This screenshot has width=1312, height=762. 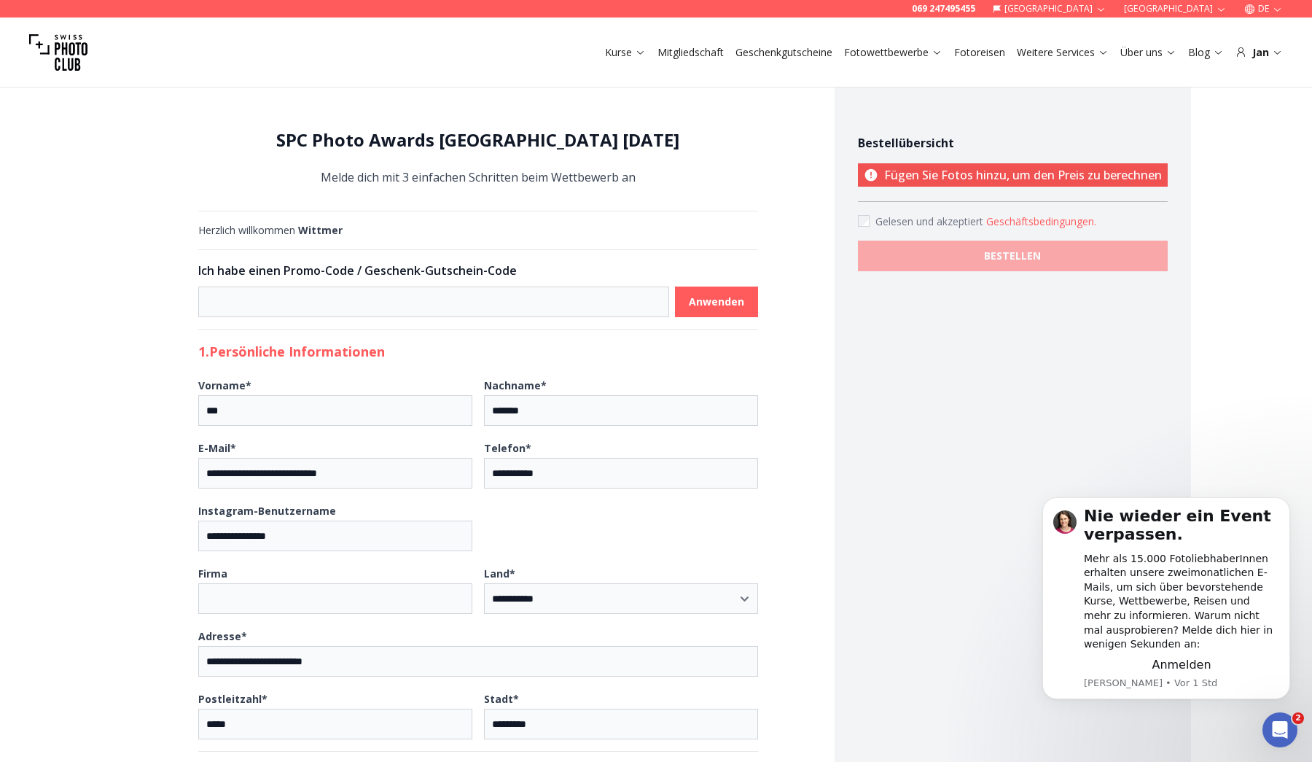 What do you see at coordinates (161, 205) in the screenshot?
I see `p: Message from Joan, sent Vor 1 Std` at bounding box center [161, 205].